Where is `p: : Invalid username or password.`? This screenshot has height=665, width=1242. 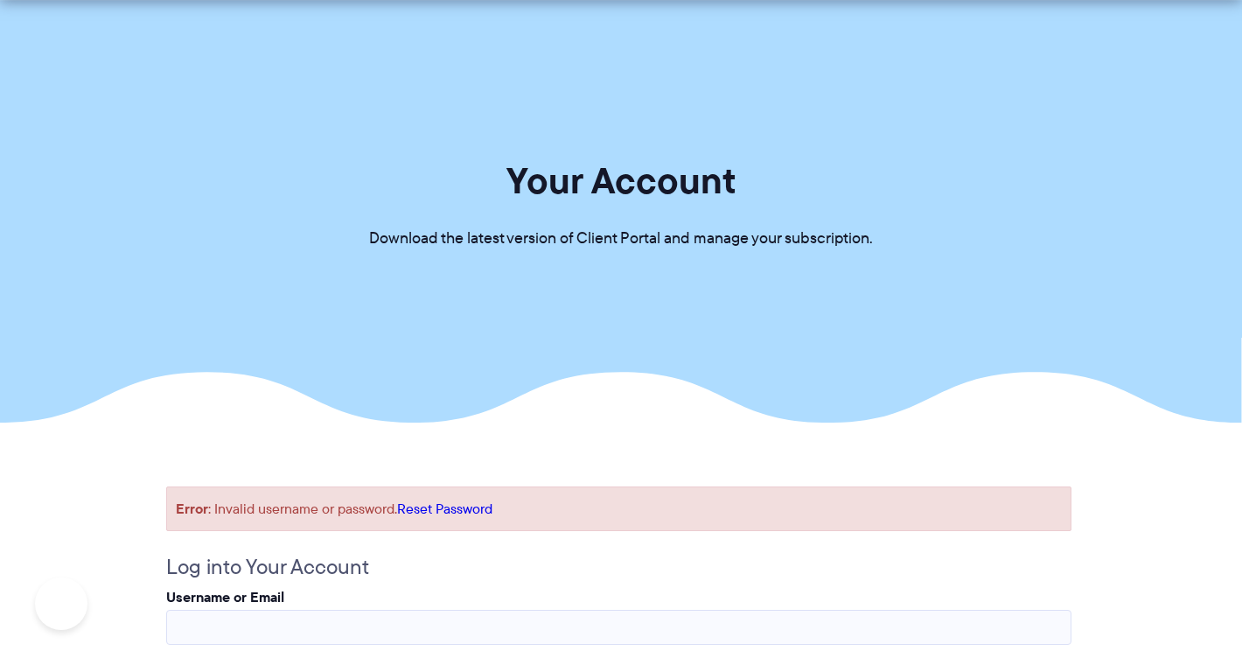
p: : Invalid username or password. is located at coordinates (618, 508).